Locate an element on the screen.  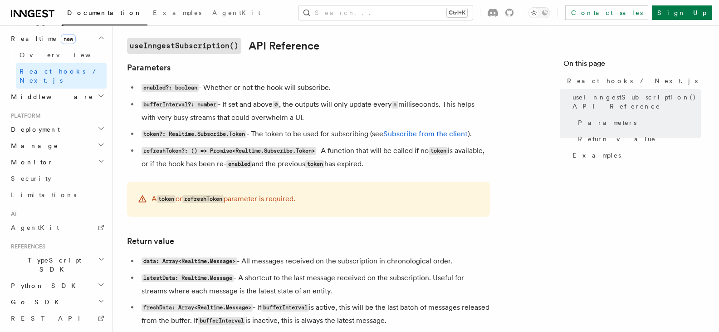
li: - If set and above , the outputs will only update every milliseconds. This helps with very busy s... is located at coordinates (315, 111).